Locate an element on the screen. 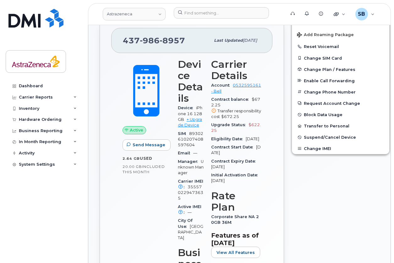 The image size is (394, 263). span: used is located at coordinates (146, 158).